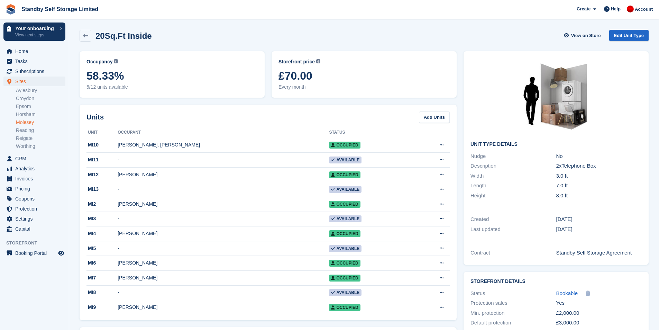 This screenshot has width=659, height=330. What do you see at coordinates (616, 9) in the screenshot?
I see `span: Help` at bounding box center [616, 9].